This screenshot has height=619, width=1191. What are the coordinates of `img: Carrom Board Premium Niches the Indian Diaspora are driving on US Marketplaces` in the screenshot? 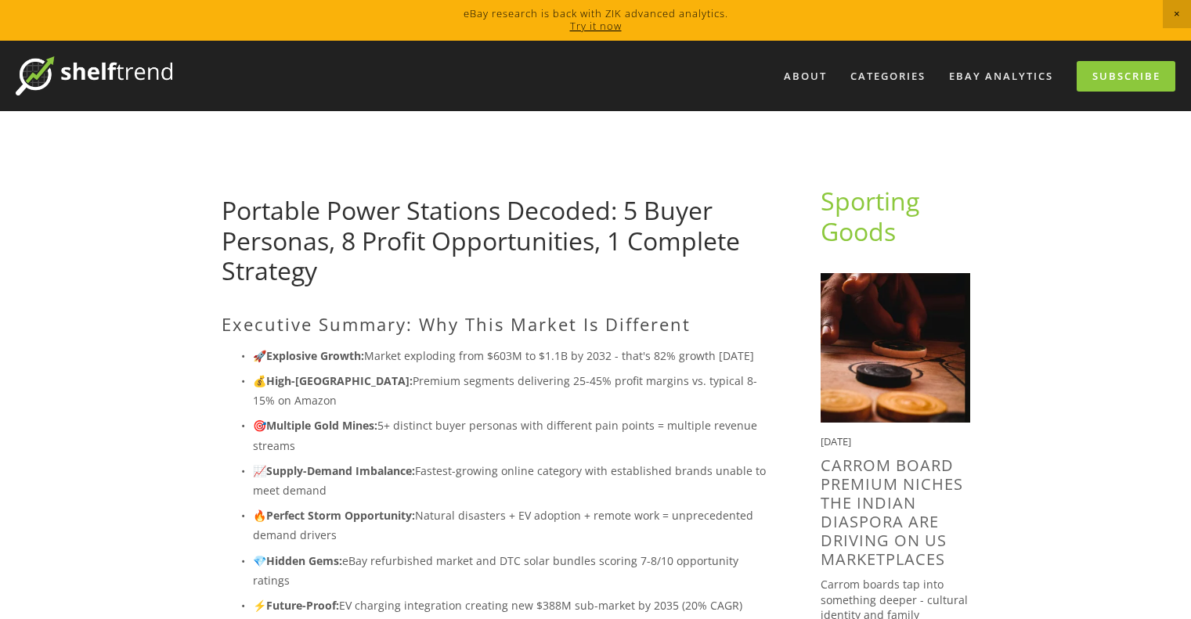 It's located at (895, 348).